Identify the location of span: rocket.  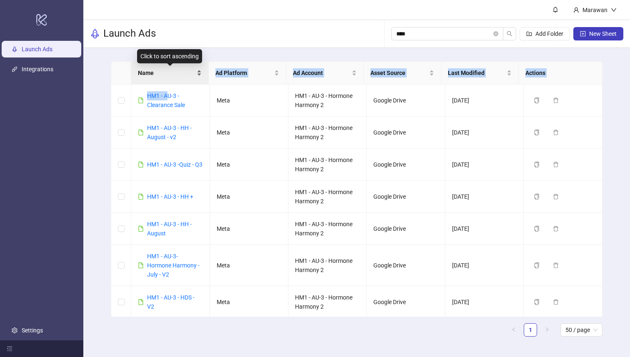
(95, 34).